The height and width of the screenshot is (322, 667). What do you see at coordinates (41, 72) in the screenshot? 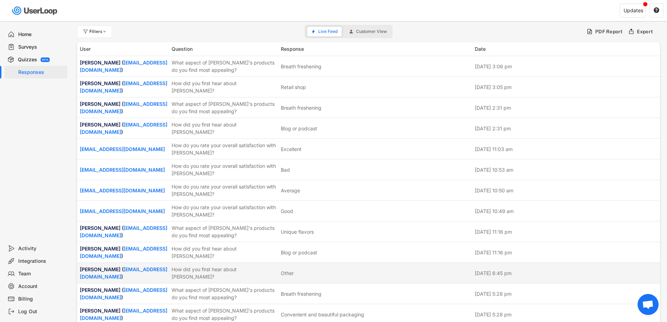
I see `div: Responses` at bounding box center [41, 72].